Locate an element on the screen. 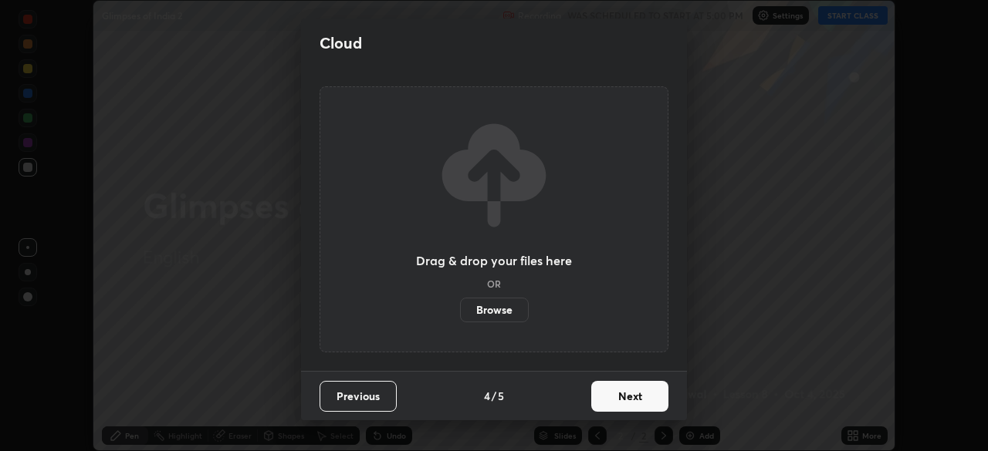 The image size is (988, 451). h4: 4 is located at coordinates (487, 396).